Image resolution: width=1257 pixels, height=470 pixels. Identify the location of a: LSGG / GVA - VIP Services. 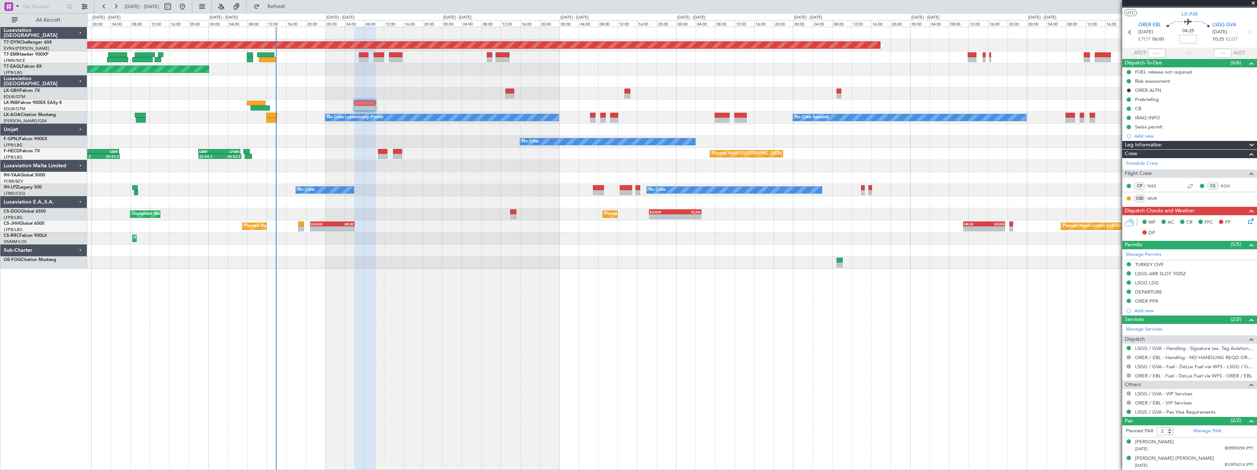
(1164, 394).